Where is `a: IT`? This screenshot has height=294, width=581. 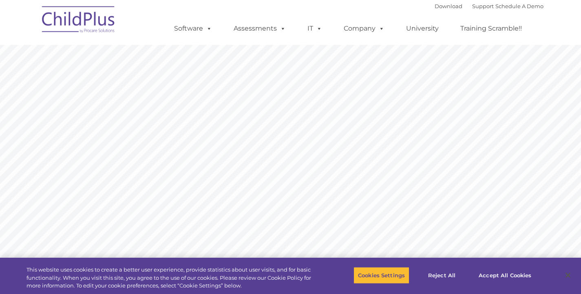
a: IT is located at coordinates (315, 29).